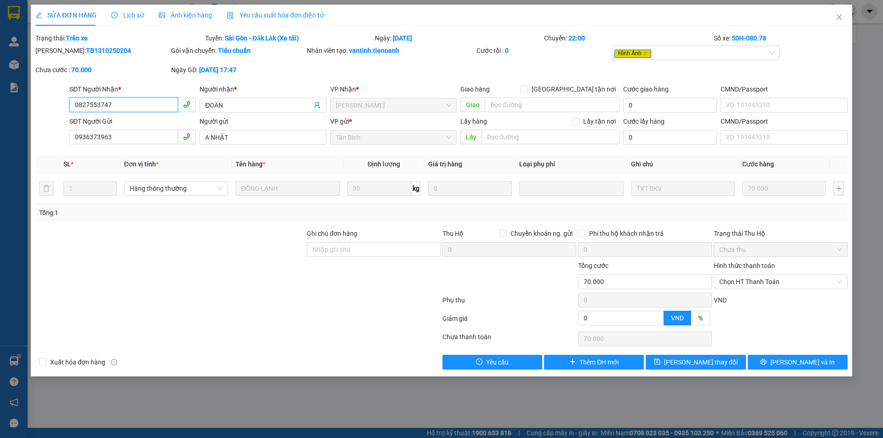 This screenshot has height=438, width=883. I want to click on span: Lịch sử, so click(127, 15).